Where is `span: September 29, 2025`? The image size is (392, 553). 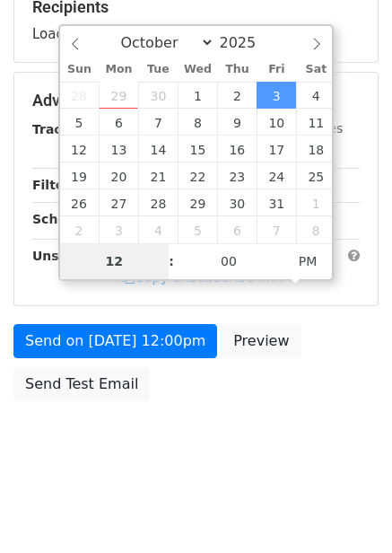 span: September 29, 2025 is located at coordinates (118, 95).